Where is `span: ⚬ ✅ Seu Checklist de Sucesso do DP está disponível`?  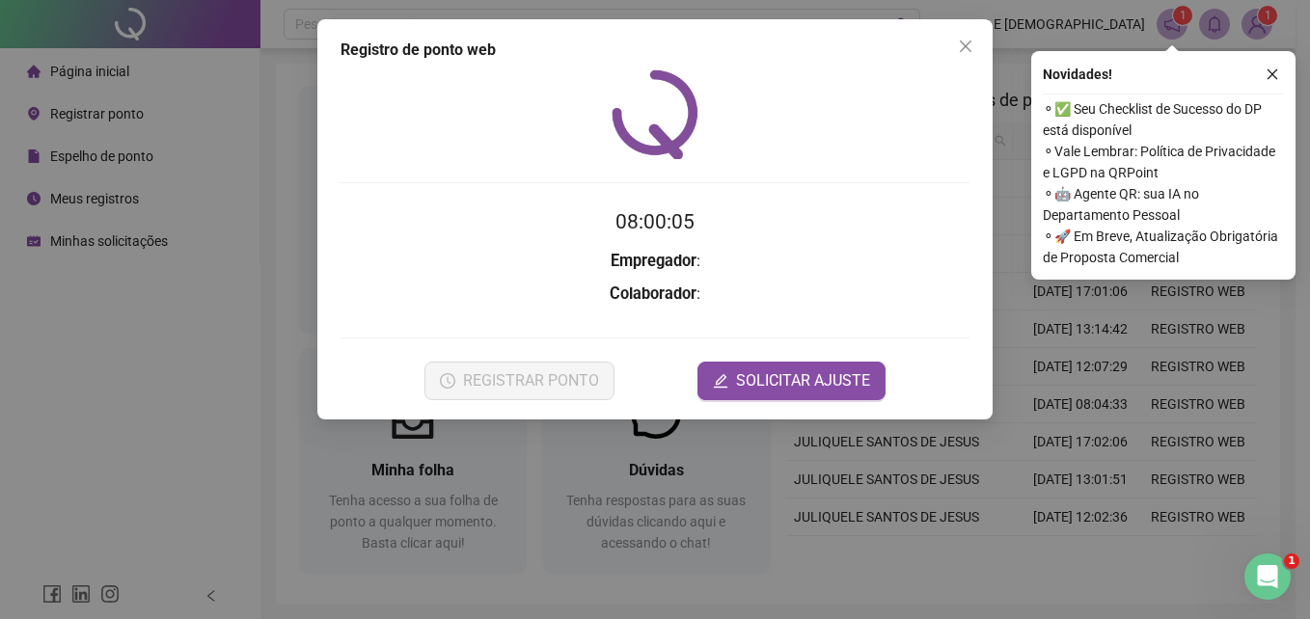
span: ⚬ ✅ Seu Checklist de Sucesso do DP está disponível is located at coordinates (1163, 120).